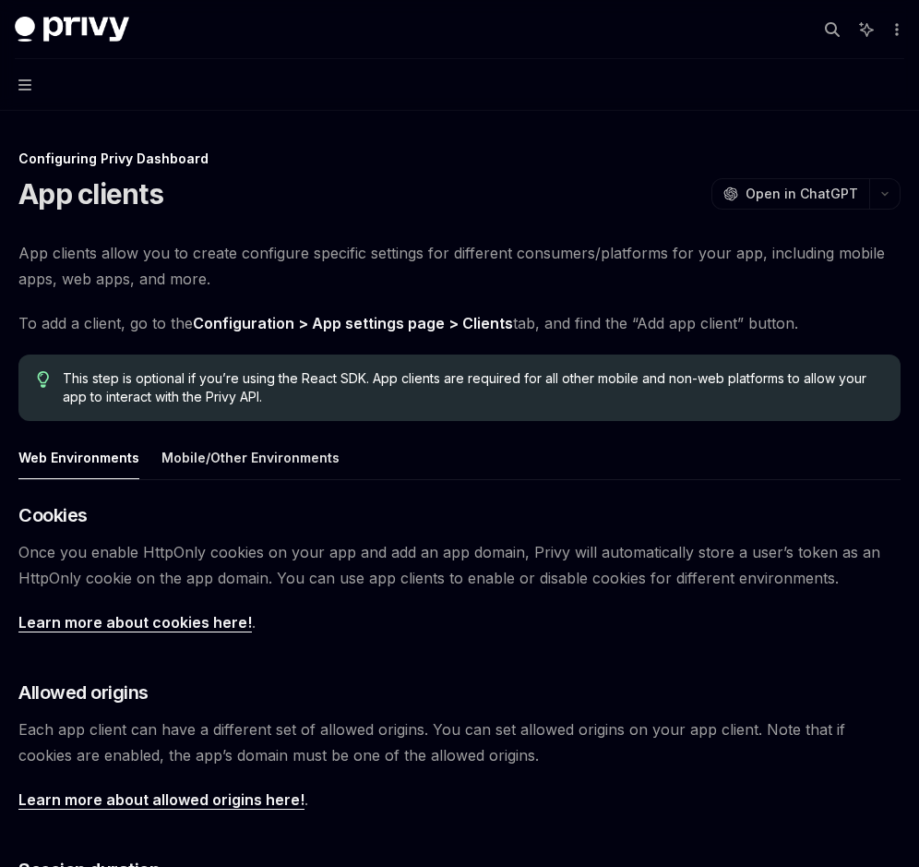 This screenshot has width=919, height=867. Describe the element at coordinates (460, 159) in the screenshot. I see `div: Configuring Privy Dashboard` at that location.